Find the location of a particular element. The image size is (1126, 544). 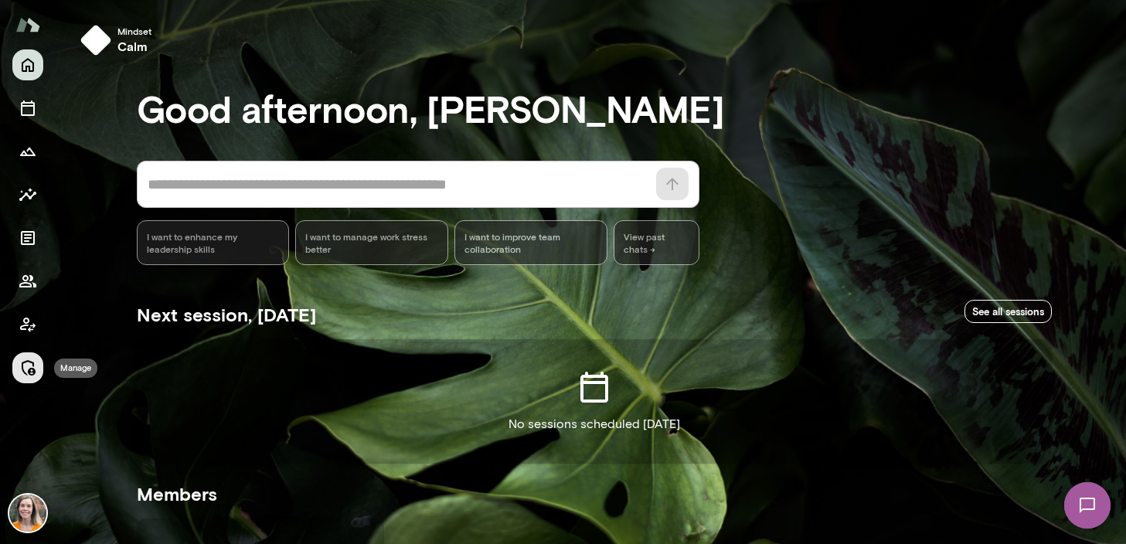

span: I want to enhance my leadership skills is located at coordinates (213, 243).